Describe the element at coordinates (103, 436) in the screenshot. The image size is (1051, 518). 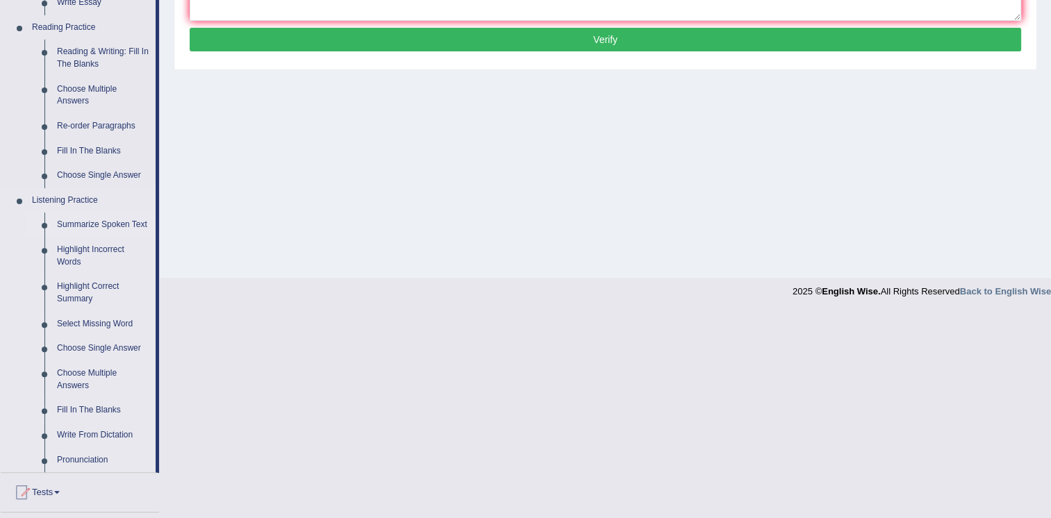
I see `a: Write From Dictation` at that location.